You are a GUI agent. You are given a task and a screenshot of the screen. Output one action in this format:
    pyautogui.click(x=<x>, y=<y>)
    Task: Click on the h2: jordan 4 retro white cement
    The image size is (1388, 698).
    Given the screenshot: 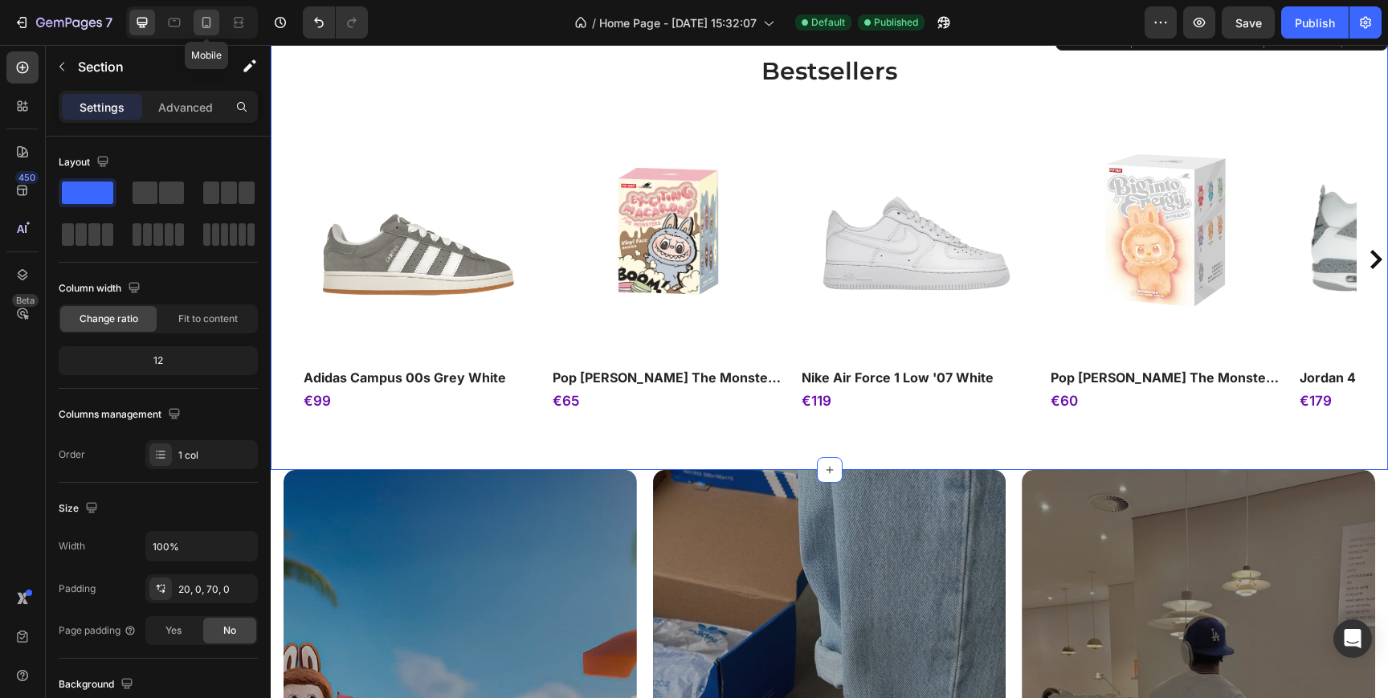 What is the action you would take?
    pyautogui.click(x=1143, y=332)
    